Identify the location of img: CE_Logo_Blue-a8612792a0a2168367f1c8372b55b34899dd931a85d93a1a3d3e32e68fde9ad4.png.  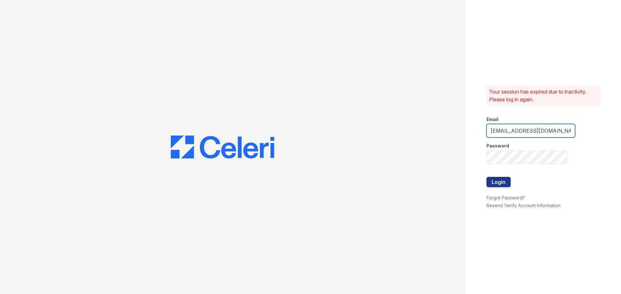
(222, 147).